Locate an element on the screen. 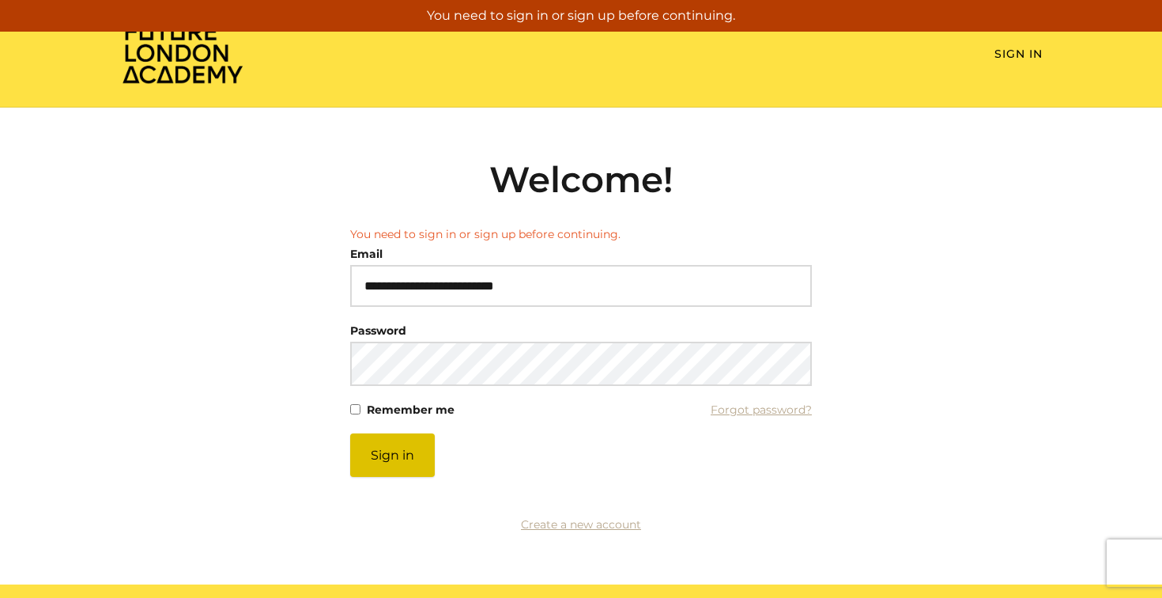  img: Home Page is located at coordinates (183, 52).